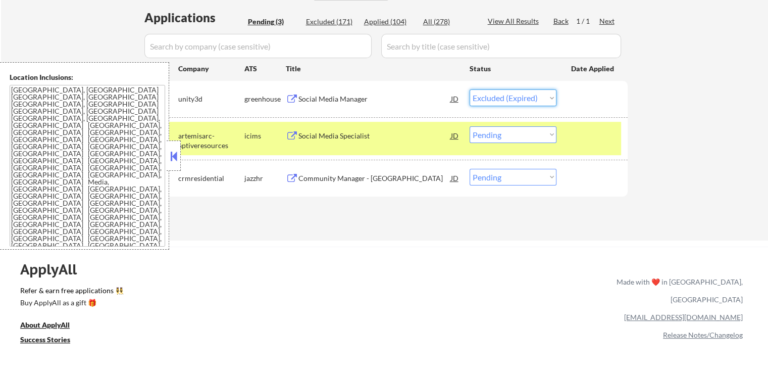  What do you see at coordinates (513, 68) in the screenshot?
I see `div: Status` at bounding box center [513, 68].